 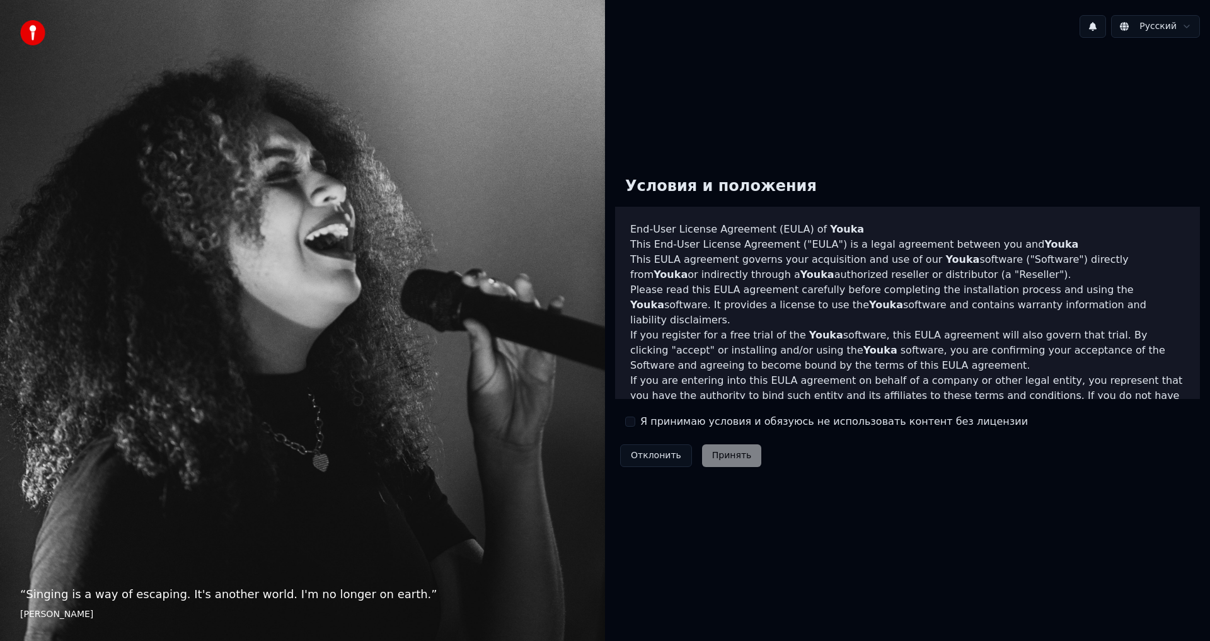 I want to click on img: youka, so click(x=33, y=33).